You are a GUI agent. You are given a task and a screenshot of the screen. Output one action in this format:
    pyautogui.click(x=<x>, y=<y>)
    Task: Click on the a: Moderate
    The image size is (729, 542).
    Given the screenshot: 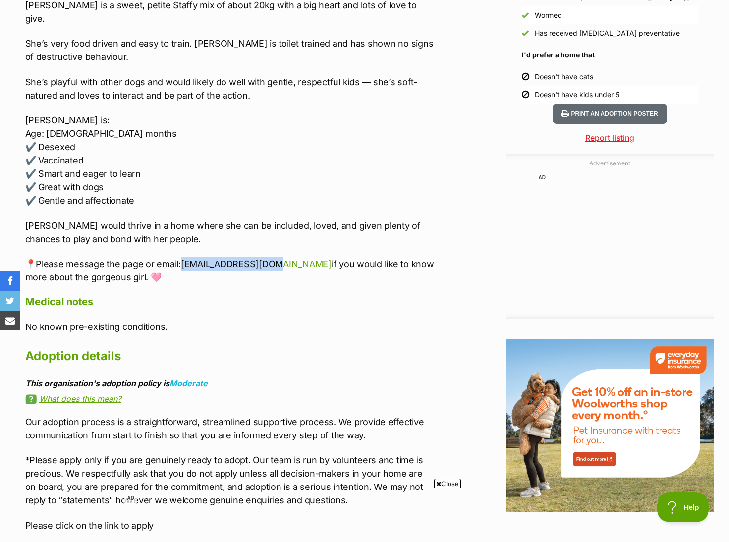 What is the action you would take?
    pyautogui.click(x=188, y=384)
    